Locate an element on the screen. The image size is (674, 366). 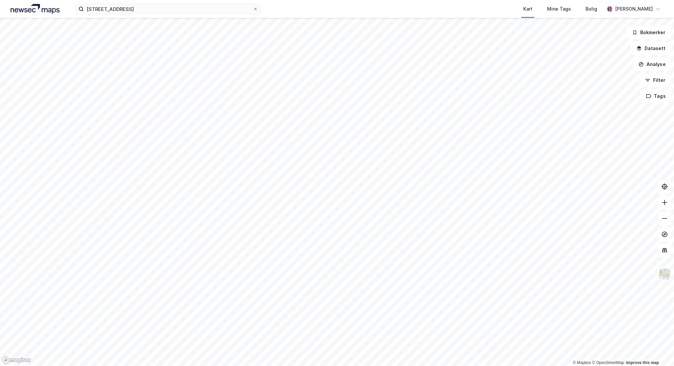
img: logo.a4113a55bc3d86da70a041830d287a7e.svg is located at coordinates (35, 9).